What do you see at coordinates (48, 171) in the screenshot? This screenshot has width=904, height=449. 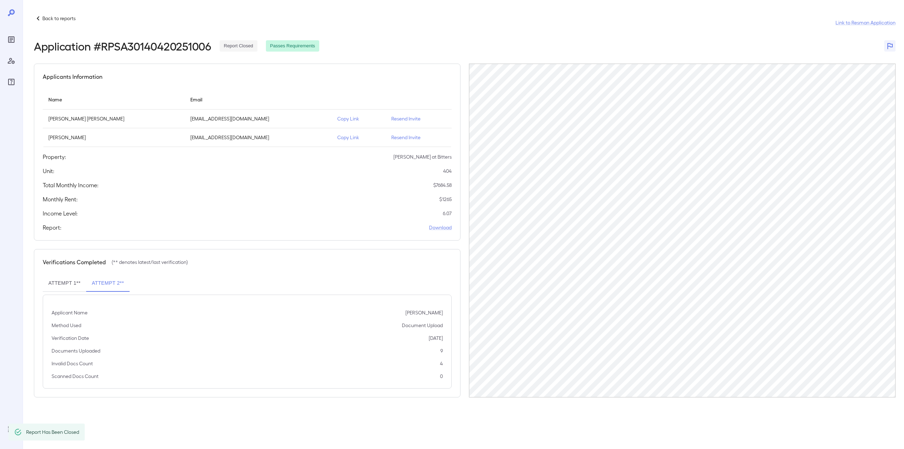 I see `h5: Unit:` at bounding box center [48, 171].